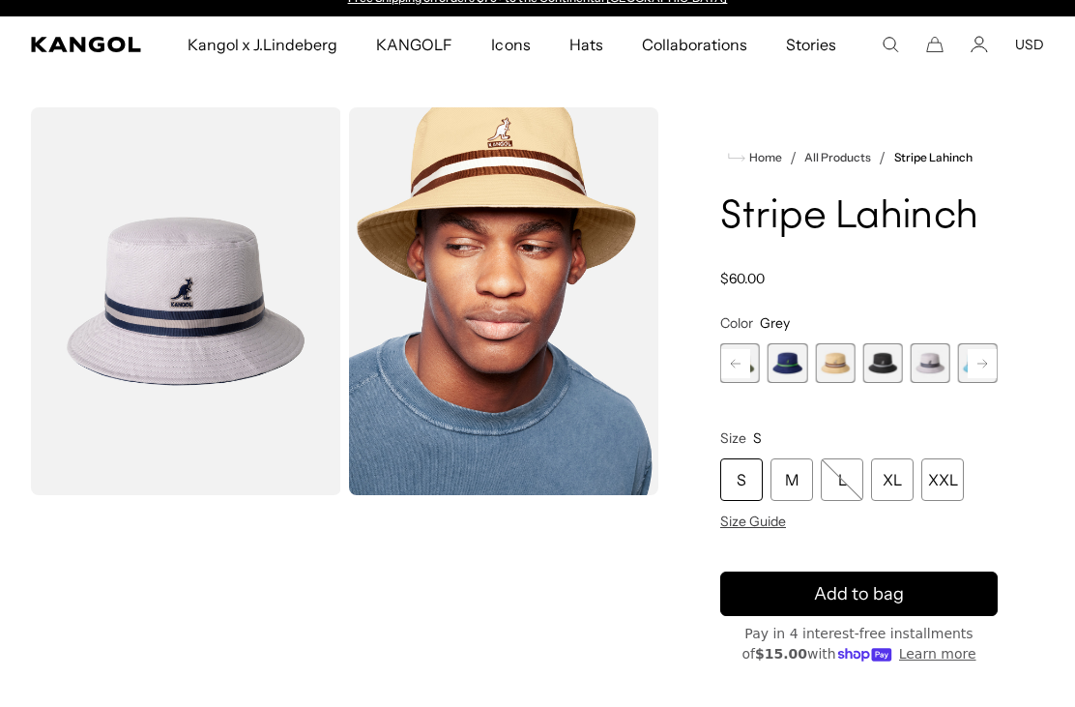  I want to click on img: oat, so click(504, 301).